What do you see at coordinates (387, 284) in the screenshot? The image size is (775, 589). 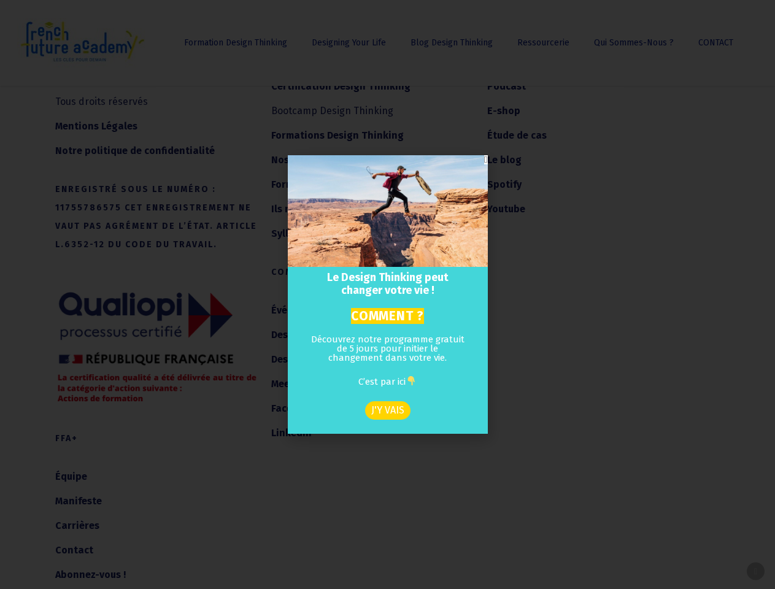 I see `h2: Le Design Thinking peut changer votre vie !` at bounding box center [387, 284].